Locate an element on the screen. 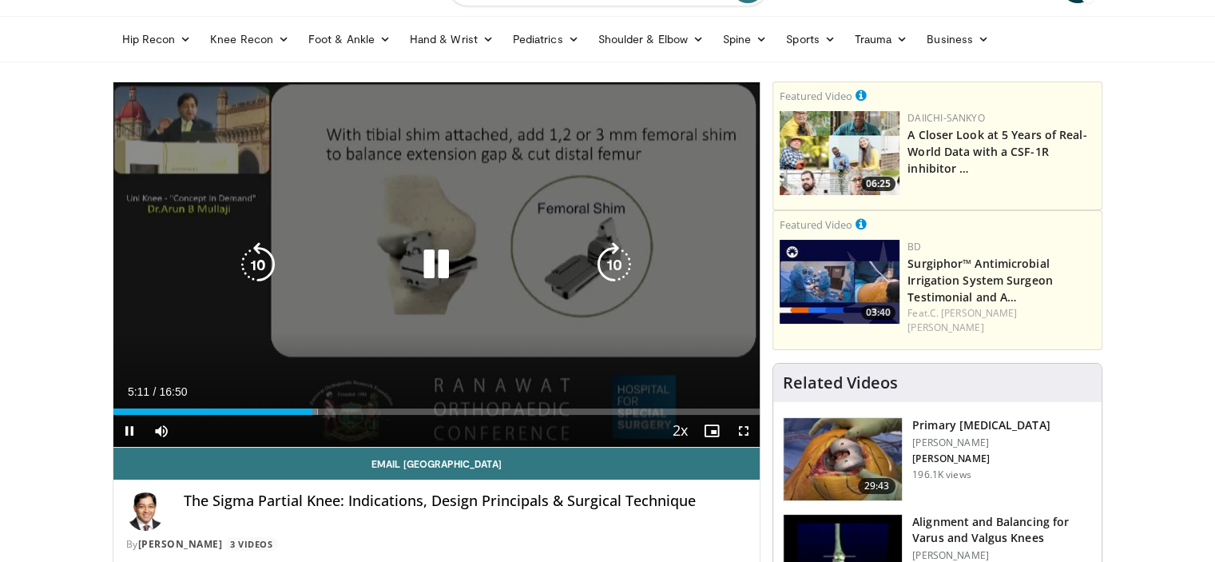 The image size is (1215, 562). img: 70422da6-974a-44ac-bf9d-78c82a89d891.150x105_q85_crop-smart_upscale.jpg is located at coordinates (840, 281).